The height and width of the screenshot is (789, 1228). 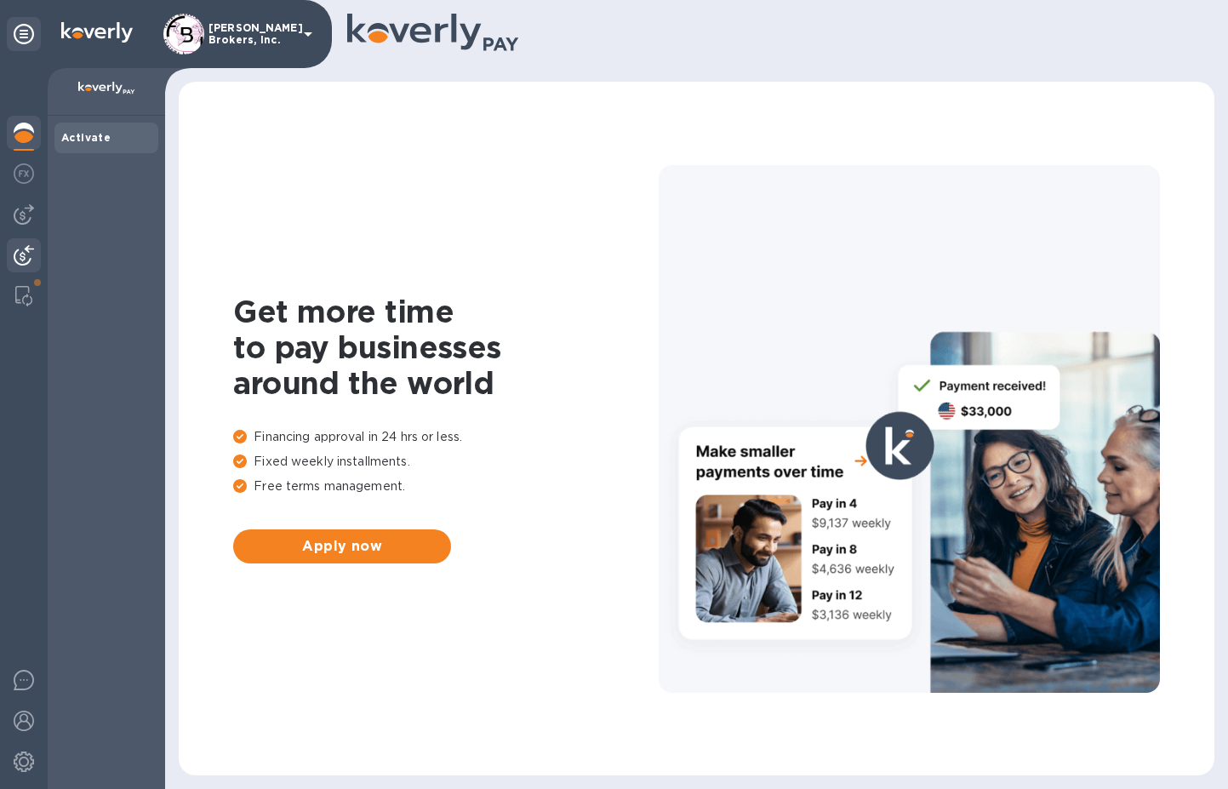 I want to click on p: Fixed weekly installments., so click(x=446, y=461).